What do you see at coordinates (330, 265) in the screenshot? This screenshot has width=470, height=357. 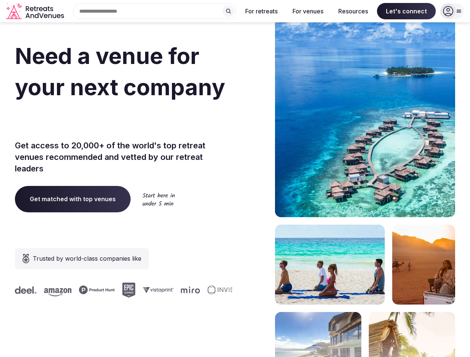 I see `img: yoga on tropical beach` at bounding box center [330, 265].